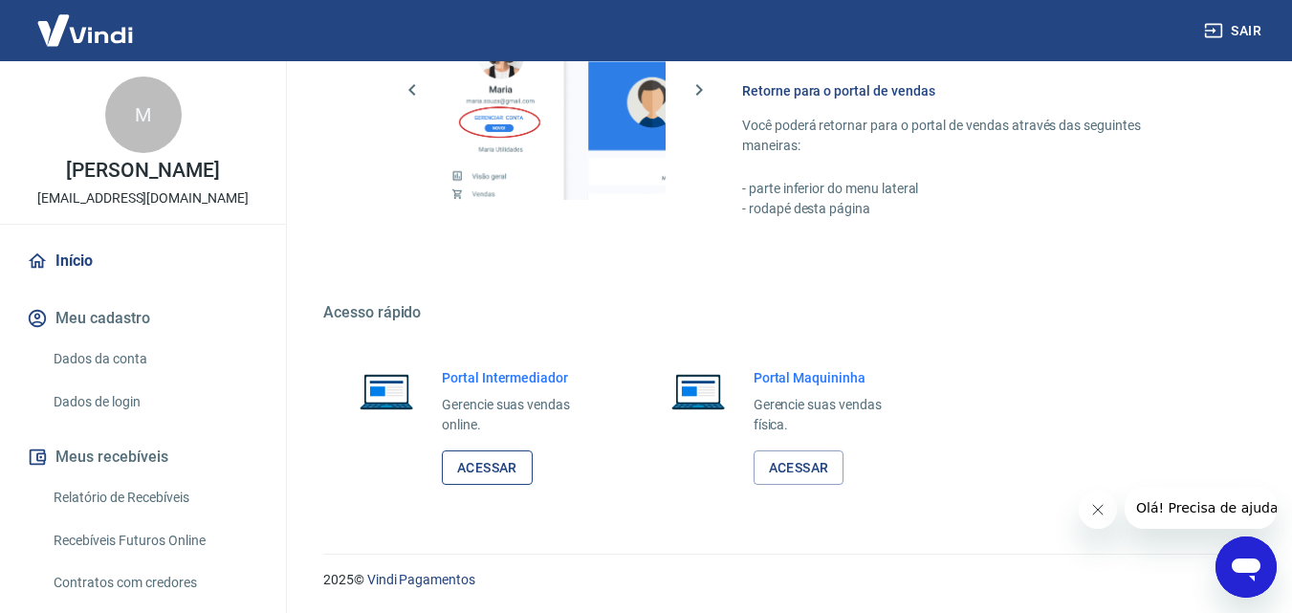 Image resolution: width=1292 pixels, height=613 pixels. I want to click on p: - parte inferior do menu lateral, so click(971, 188).